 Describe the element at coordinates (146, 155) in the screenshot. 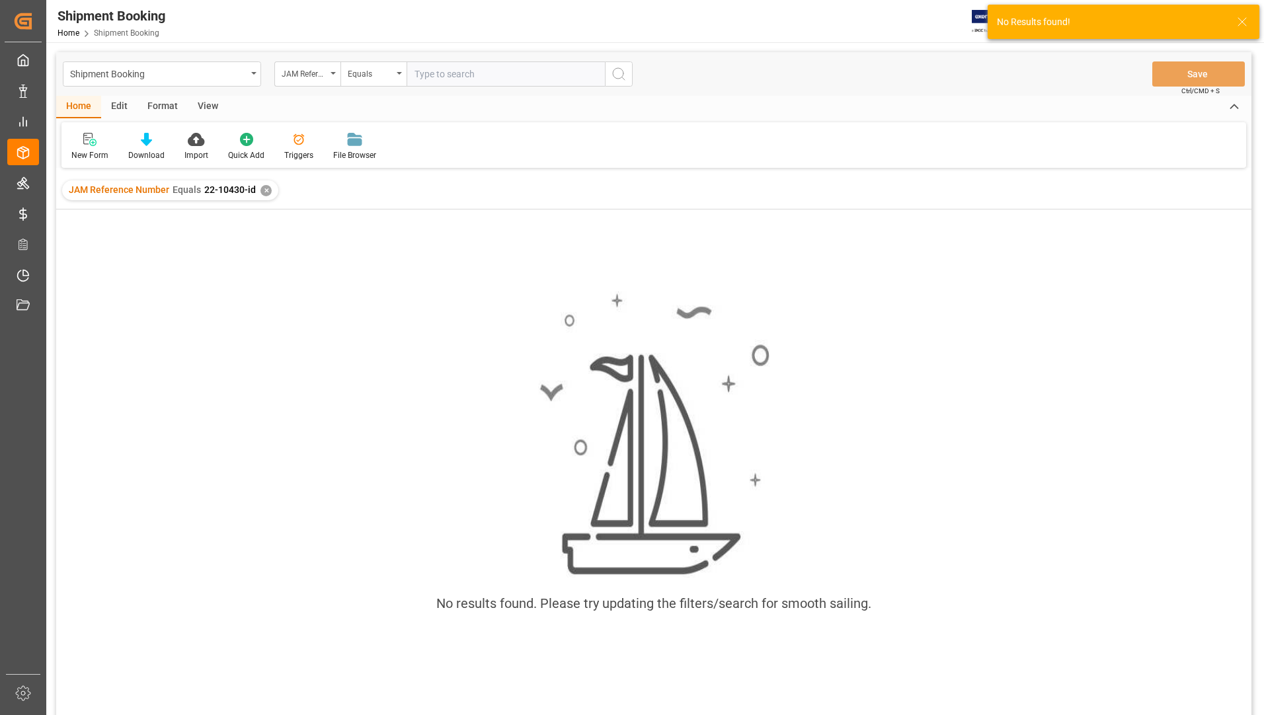

I see `div: Download` at that location.